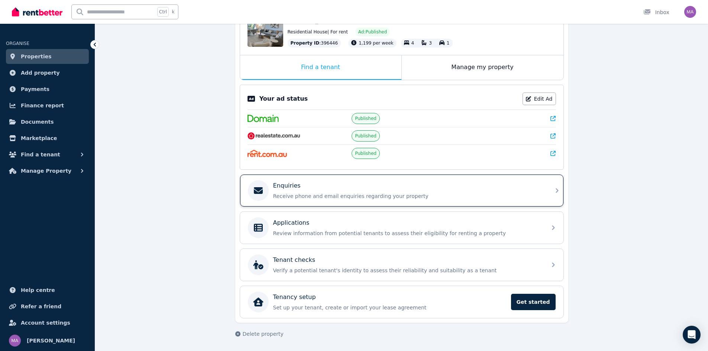  I want to click on a: Edit Ad, so click(539, 99).